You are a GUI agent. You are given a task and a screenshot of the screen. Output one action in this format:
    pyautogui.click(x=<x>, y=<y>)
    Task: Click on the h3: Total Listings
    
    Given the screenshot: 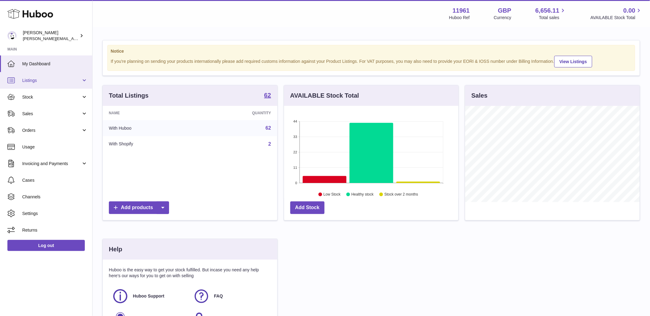 What is the action you would take?
    pyautogui.click(x=129, y=96)
    